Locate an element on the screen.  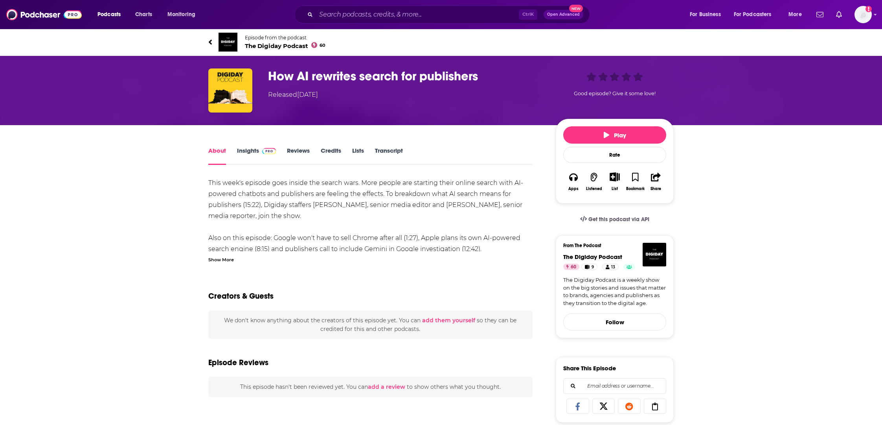
button: Play is located at coordinates (615, 135).